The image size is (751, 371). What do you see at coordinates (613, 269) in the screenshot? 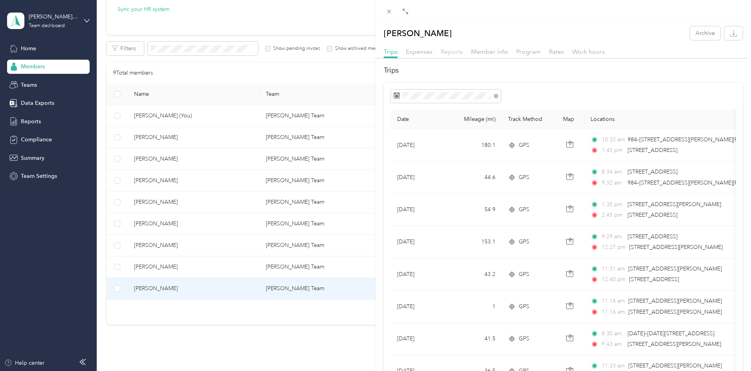
I see `span: 11:31 am` at bounding box center [613, 269].